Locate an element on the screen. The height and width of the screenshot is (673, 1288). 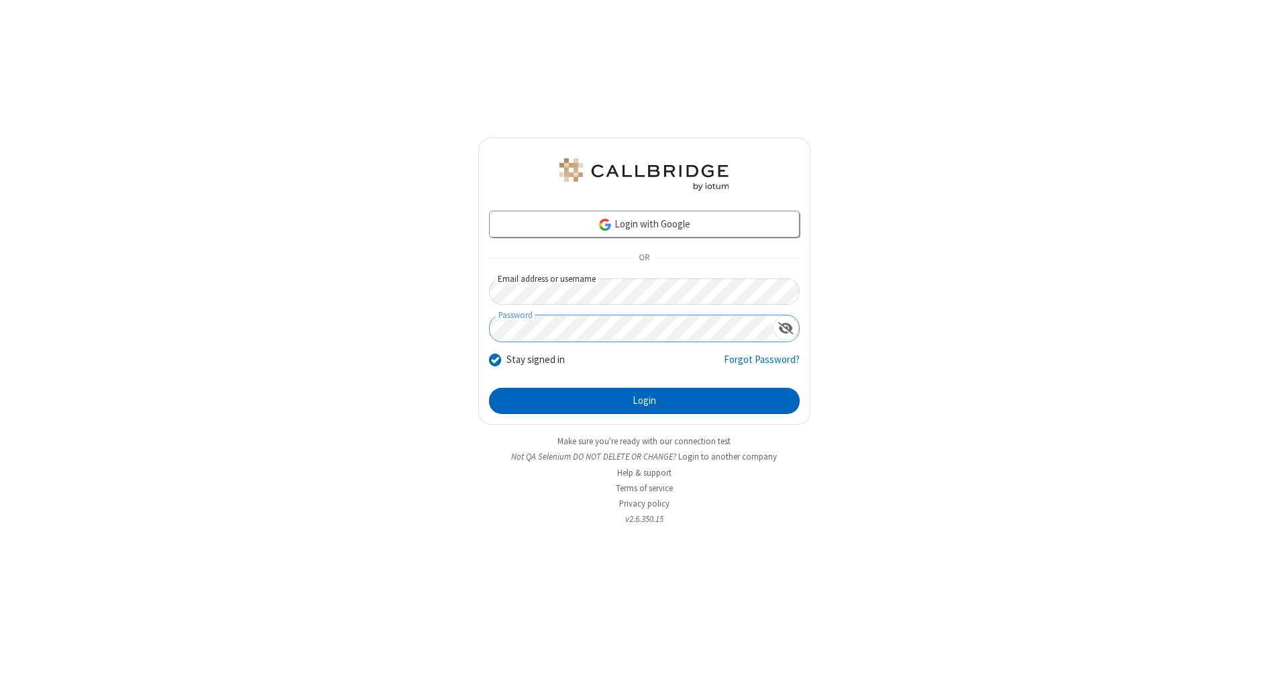
a: Help & support is located at coordinates (644, 472).